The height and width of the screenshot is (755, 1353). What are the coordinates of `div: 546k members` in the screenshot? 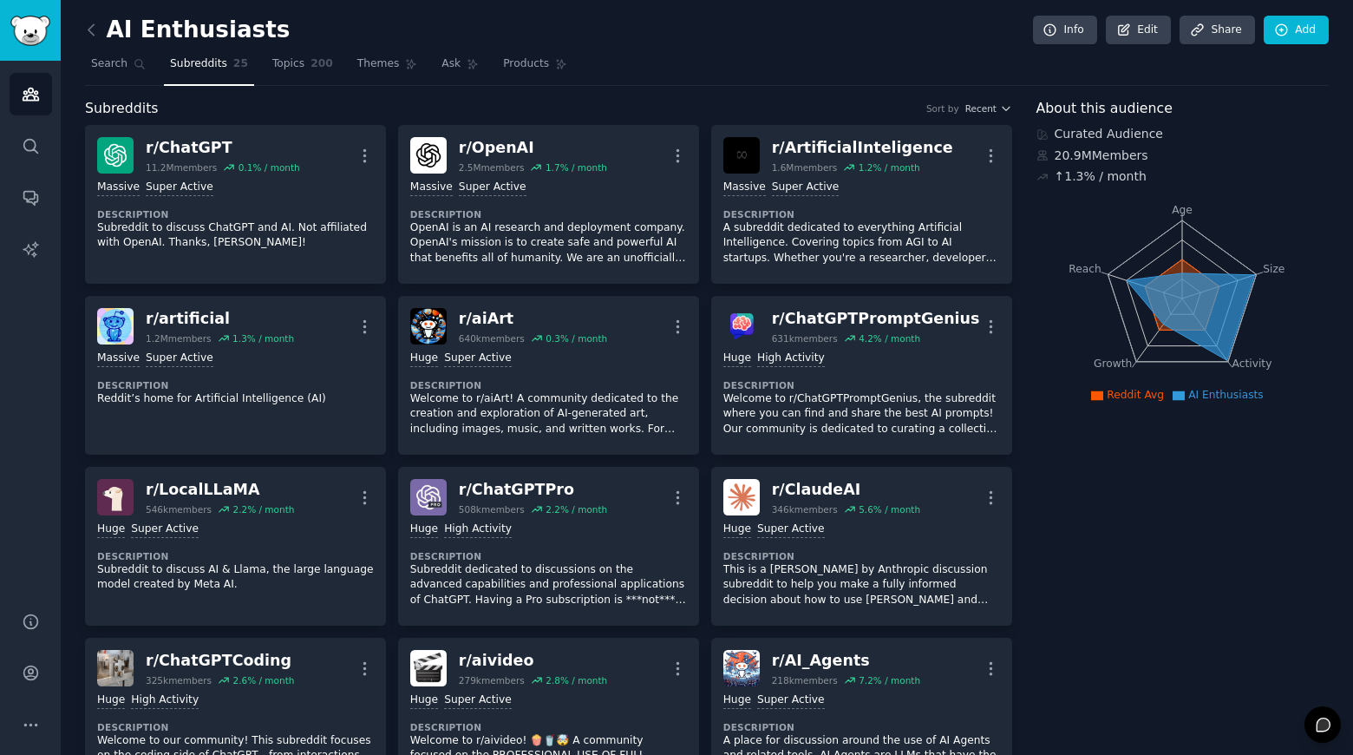 It's located at (179, 509).